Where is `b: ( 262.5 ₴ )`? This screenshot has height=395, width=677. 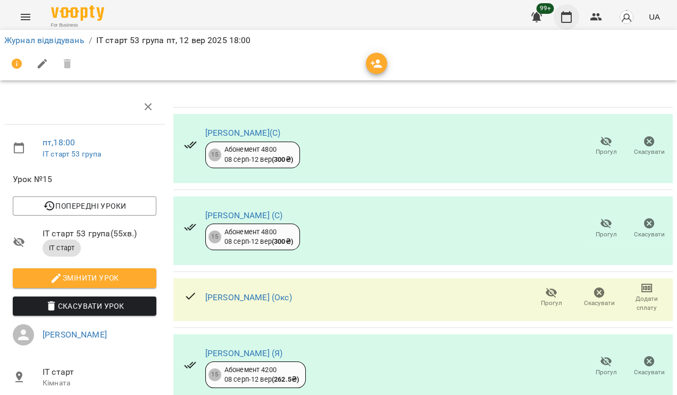
b: ( 262.5 ₴ ) is located at coordinates (285, 379).